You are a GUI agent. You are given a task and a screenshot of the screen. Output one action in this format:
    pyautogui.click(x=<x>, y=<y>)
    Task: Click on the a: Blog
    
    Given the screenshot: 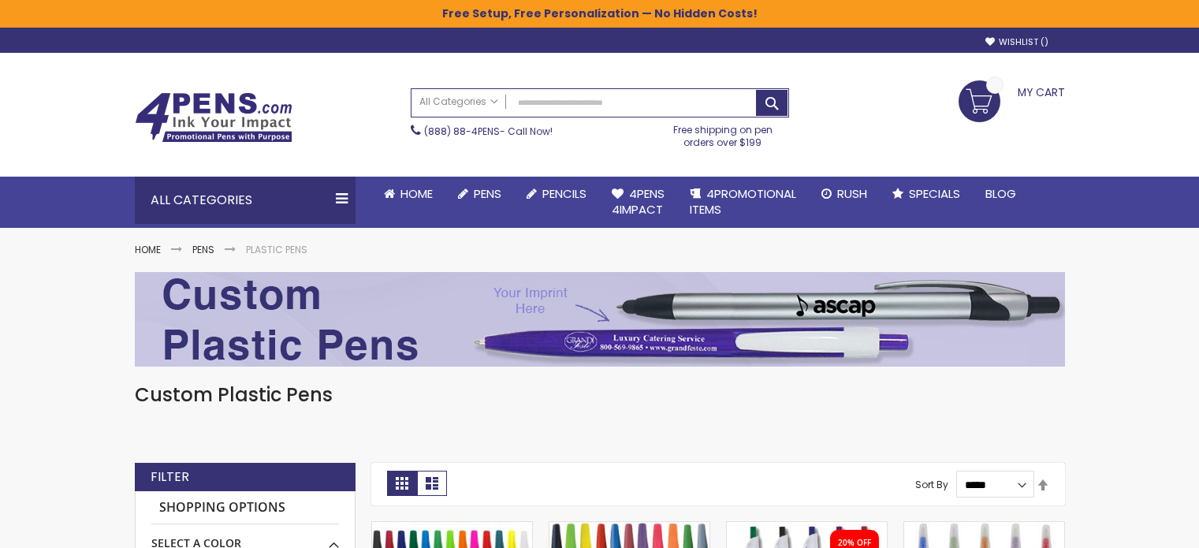 What is the action you would take?
    pyautogui.click(x=1000, y=194)
    